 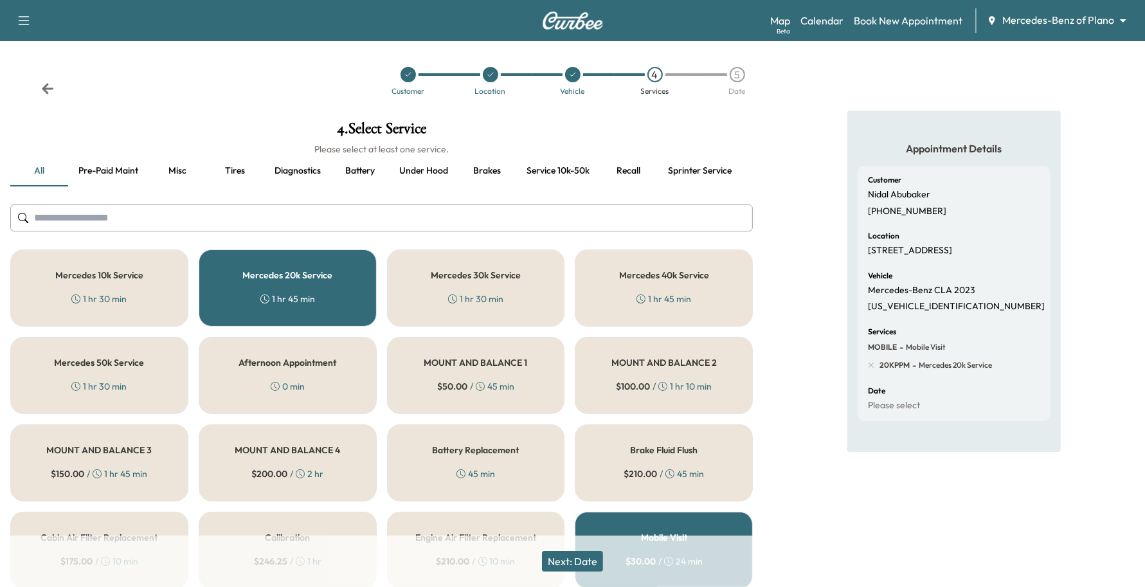 What do you see at coordinates (655, 91) in the screenshot?
I see `div: Services` at bounding box center [655, 91].